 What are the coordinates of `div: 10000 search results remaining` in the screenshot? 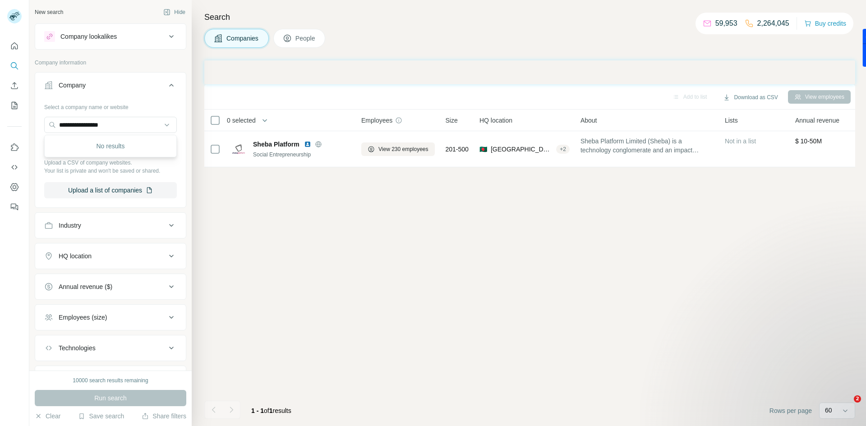 It's located at (110, 381).